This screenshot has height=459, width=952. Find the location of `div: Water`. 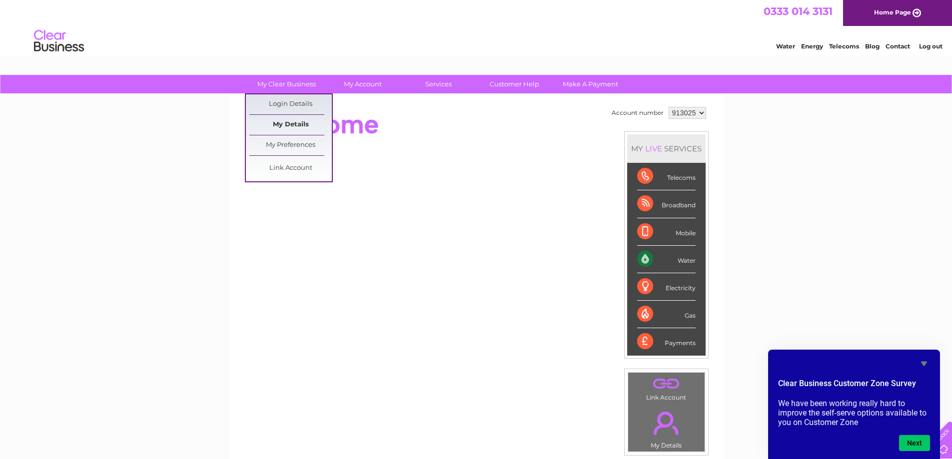

div: Water is located at coordinates (666, 259).